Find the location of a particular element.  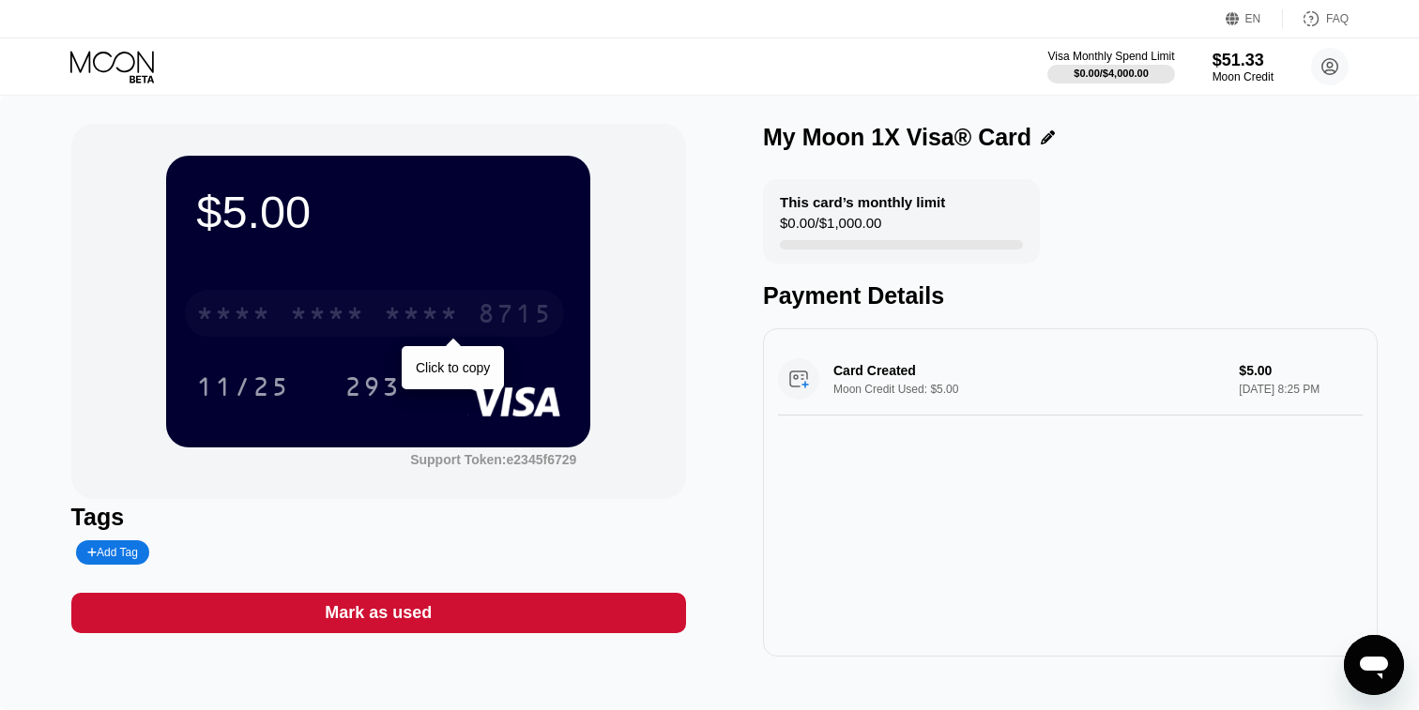

div: Payment Details is located at coordinates (1070, 296).